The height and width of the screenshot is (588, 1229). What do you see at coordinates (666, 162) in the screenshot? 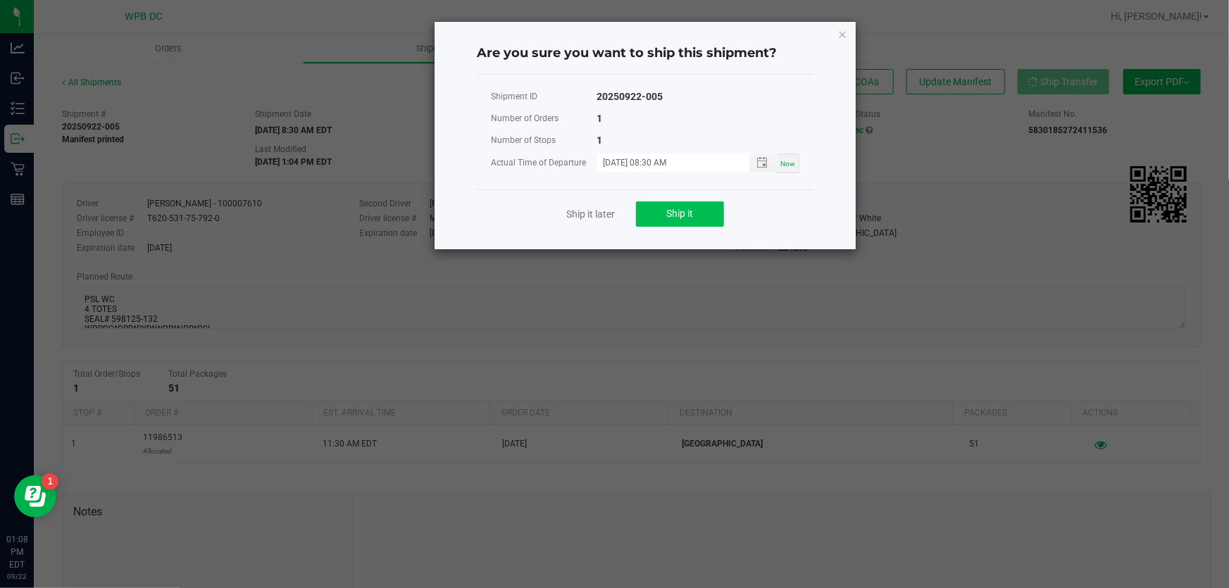
I see `input: MM/dd/yyyy HH:MM a` at bounding box center [666, 162].